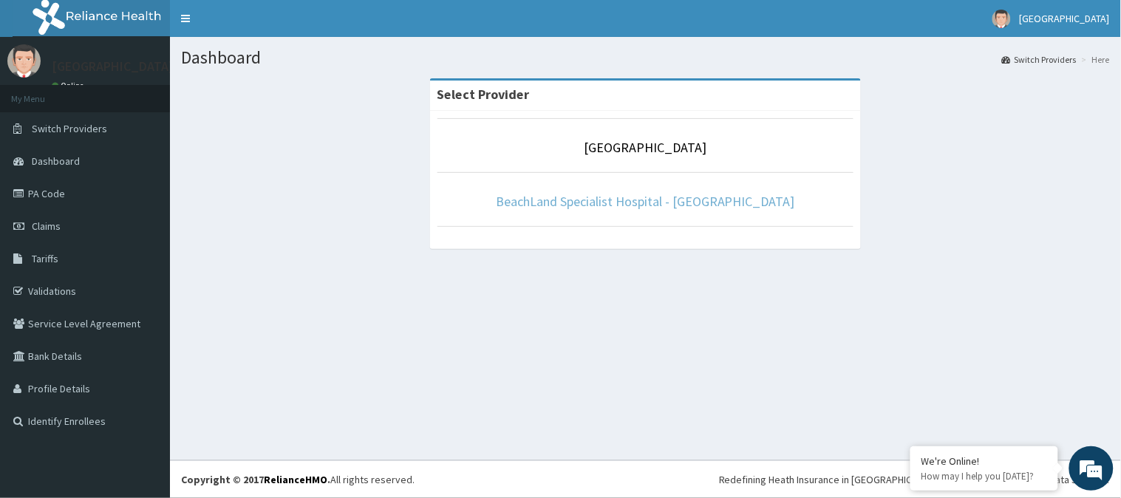 Image resolution: width=1121 pixels, height=498 pixels. I want to click on span: Dashboard, so click(55, 161).